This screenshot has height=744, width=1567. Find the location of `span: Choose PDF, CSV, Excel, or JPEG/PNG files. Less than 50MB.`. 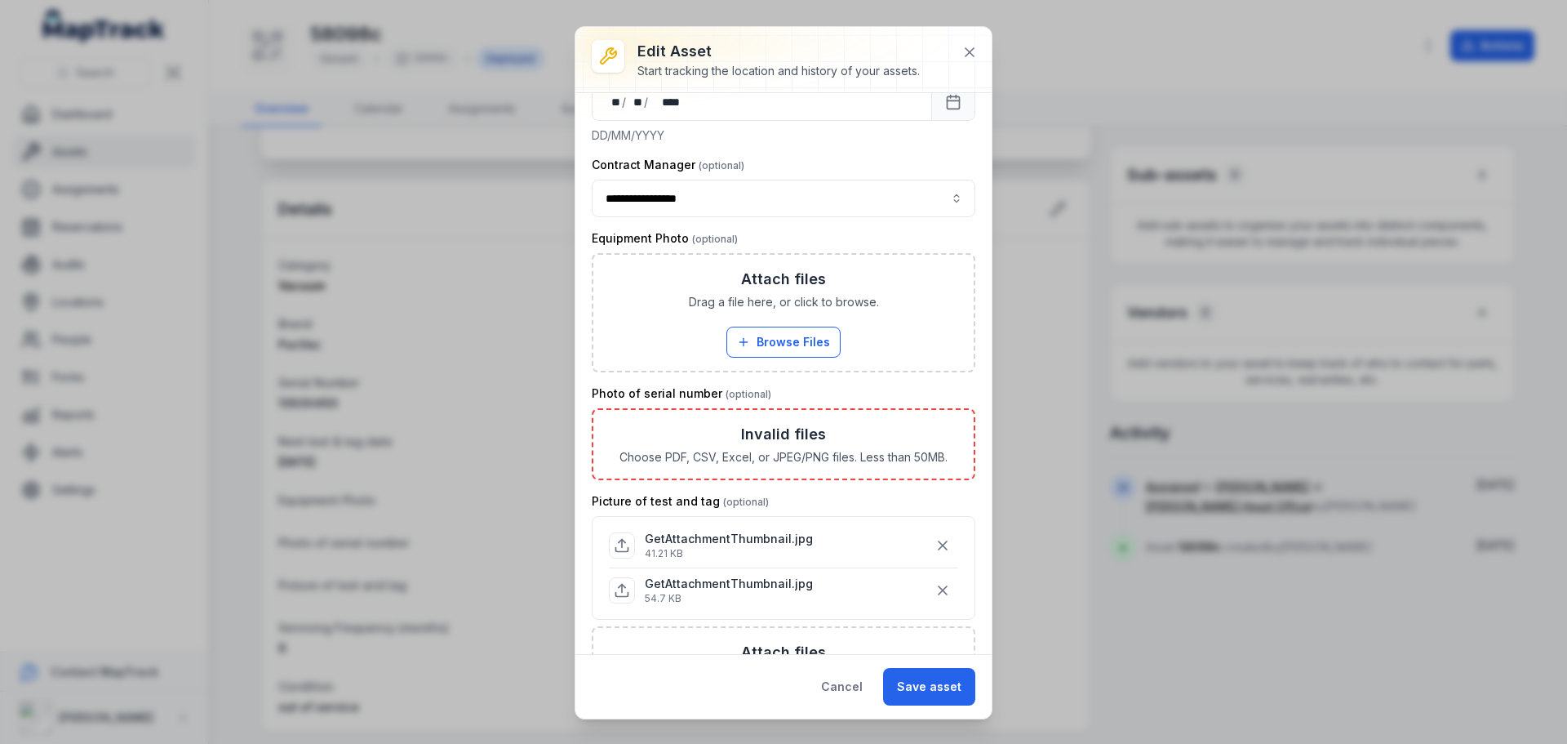

span: Choose PDF, CSV, Excel, or JPEG/PNG files. Less than 50MB. is located at coordinates (784, 457).